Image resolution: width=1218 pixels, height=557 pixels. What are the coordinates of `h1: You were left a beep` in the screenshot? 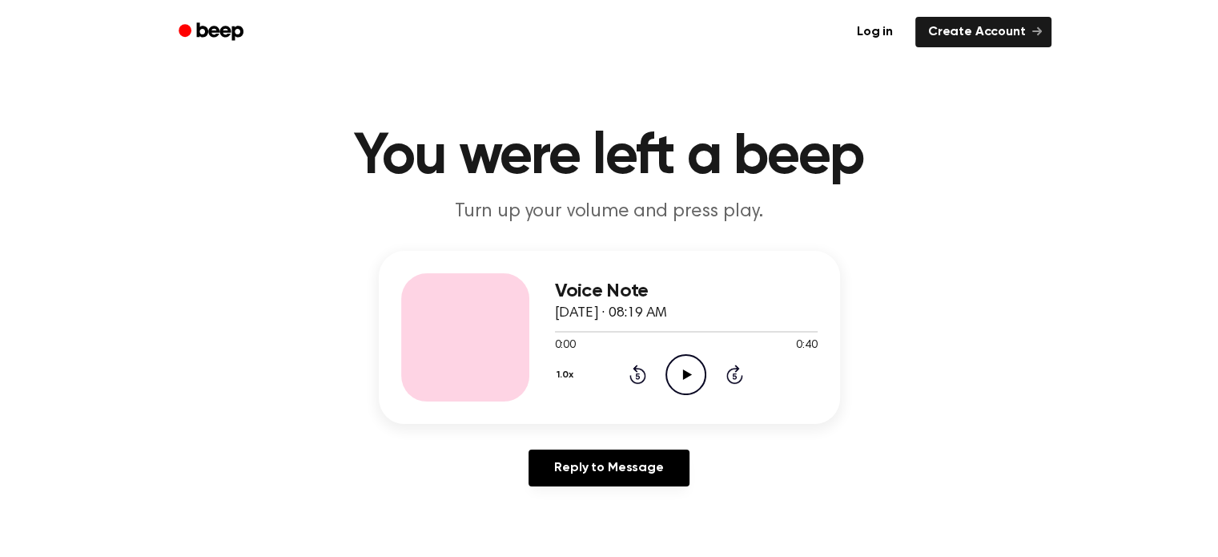 It's located at (610, 157).